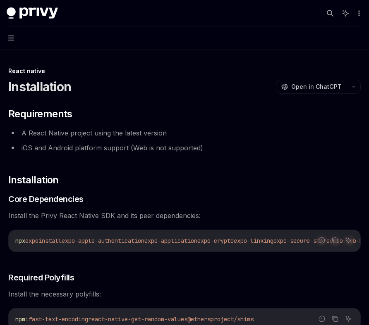  Describe the element at coordinates (184, 71) in the screenshot. I see `div: React native` at that location.